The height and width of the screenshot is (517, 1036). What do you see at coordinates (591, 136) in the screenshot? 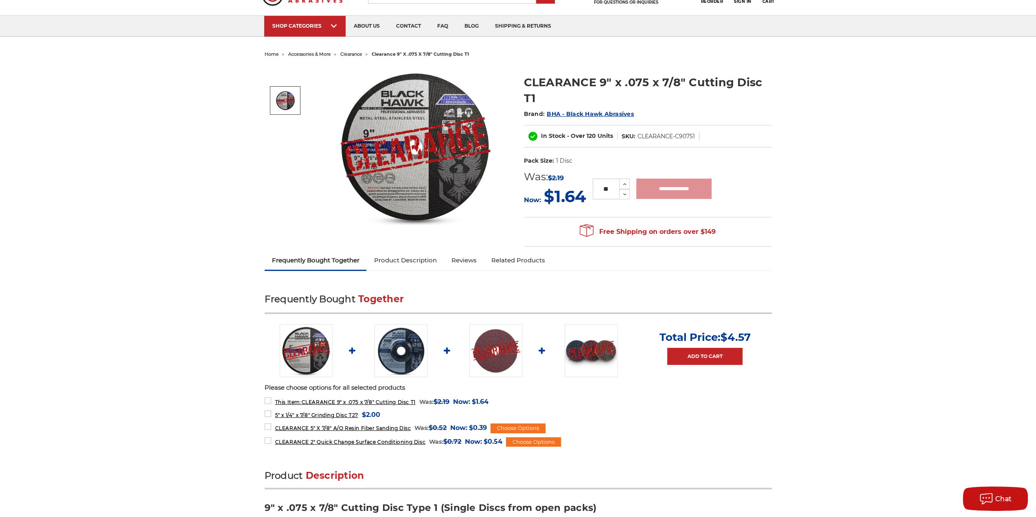
I see `span: 120` at bounding box center [591, 136].